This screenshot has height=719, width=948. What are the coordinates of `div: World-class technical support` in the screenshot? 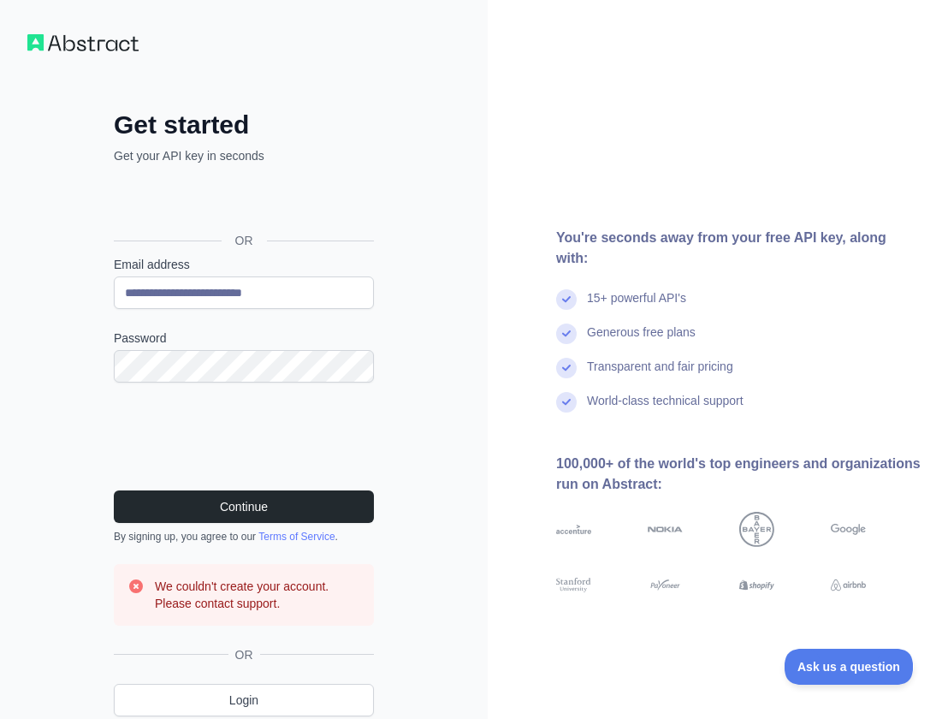 It's located at (665, 409).